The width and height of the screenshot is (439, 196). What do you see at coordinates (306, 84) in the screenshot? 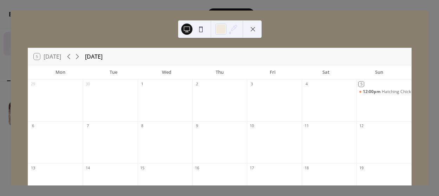
I see `div: 4` at bounding box center [306, 84].